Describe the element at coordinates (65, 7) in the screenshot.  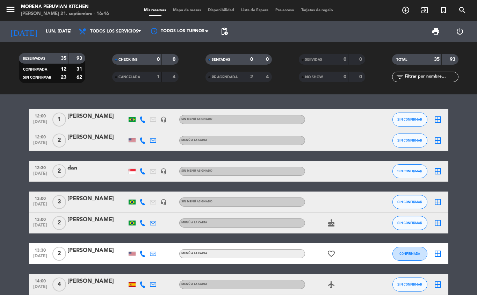
I see `div: Morena Peruvian Kitchen` at that location.